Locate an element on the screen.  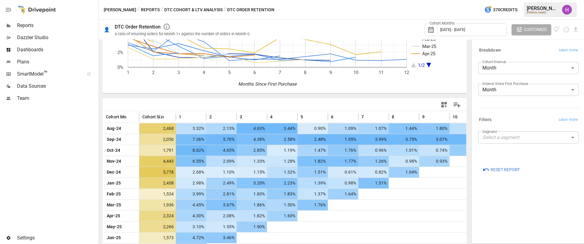
div: Harry Antonio is located at coordinates (567, 10).